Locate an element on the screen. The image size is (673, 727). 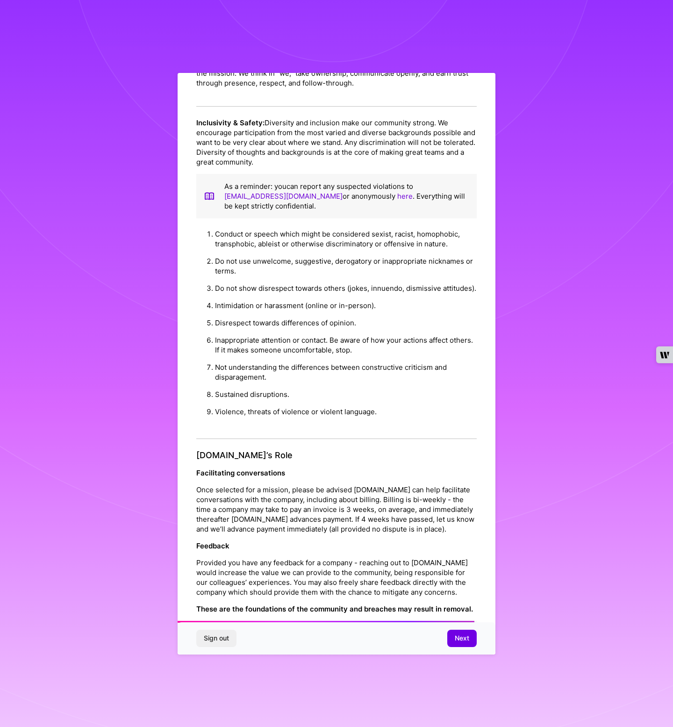
strong: Feedback is located at coordinates (213, 545).